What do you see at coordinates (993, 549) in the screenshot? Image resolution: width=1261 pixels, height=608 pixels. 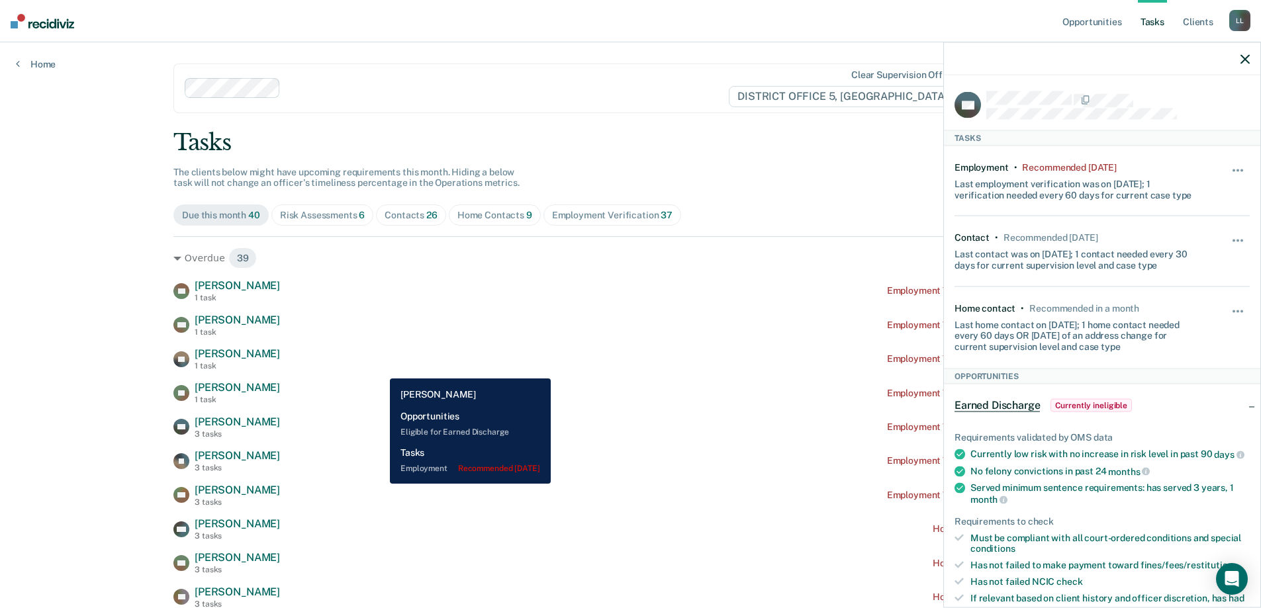 I see `span: conditions` at bounding box center [993, 549].